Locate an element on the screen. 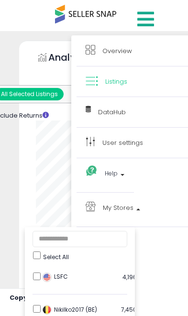 Image resolution: width=188 pixels, height=316 pixels. span: Select All is located at coordinates (56, 256).